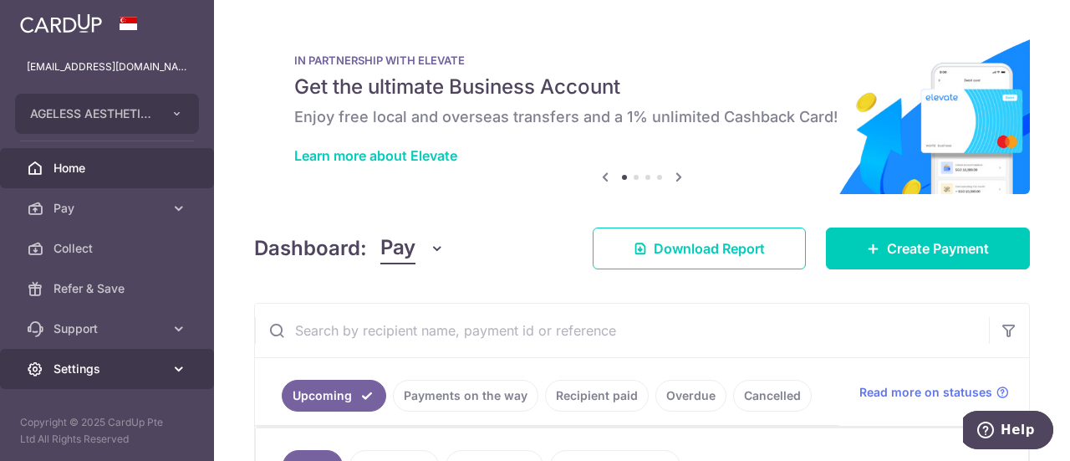 The height and width of the screenshot is (461, 1070). I want to click on h4: Dashboard:, so click(310, 248).